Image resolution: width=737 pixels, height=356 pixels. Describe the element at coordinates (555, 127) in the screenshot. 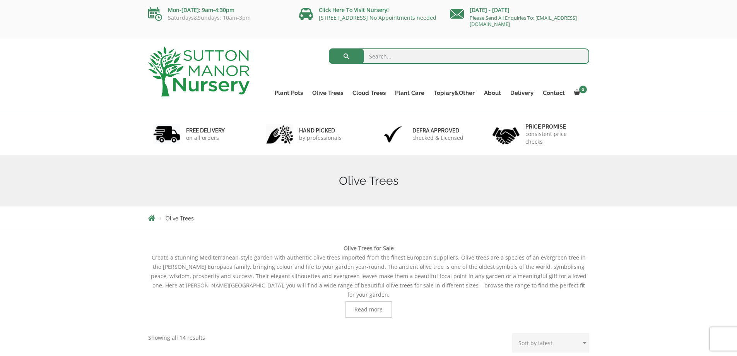

I see `h6: Price promise` at that location.